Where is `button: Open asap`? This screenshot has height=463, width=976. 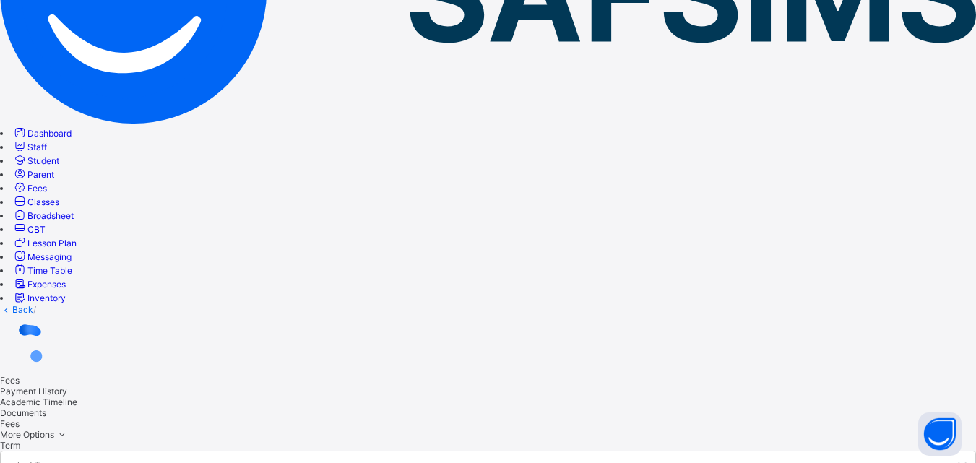 button: Open asap is located at coordinates (940, 434).